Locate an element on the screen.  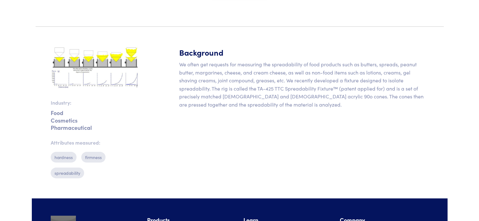
h5: Background is located at coordinates (304, 52).